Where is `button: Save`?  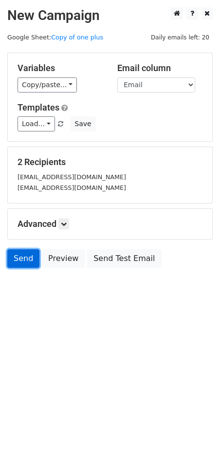
button: Save is located at coordinates (83, 124).